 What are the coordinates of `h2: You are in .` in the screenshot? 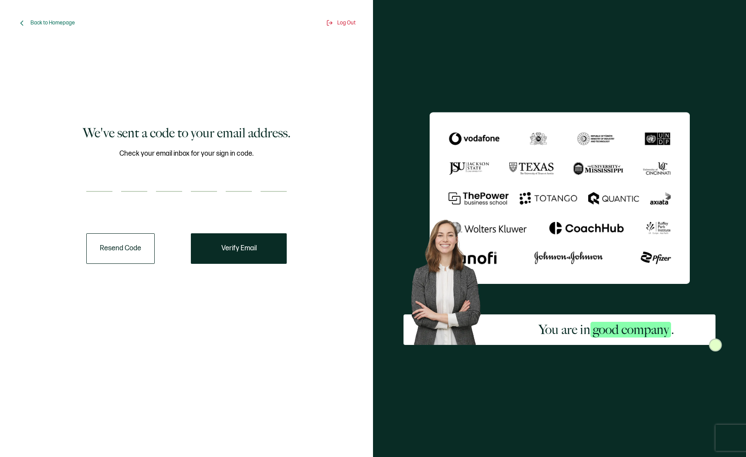 It's located at (606, 329).